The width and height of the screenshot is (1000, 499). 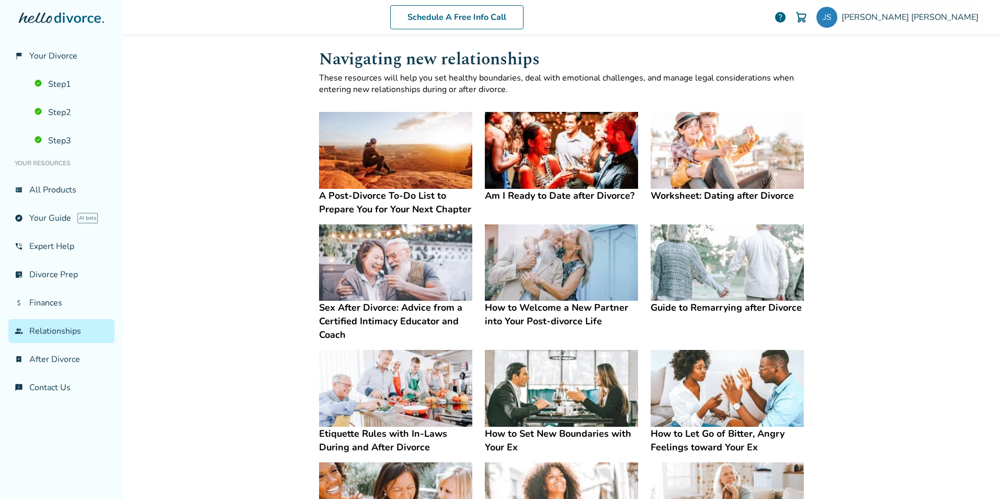 I want to click on a: flag_2Your Divorce, so click(x=61, y=56).